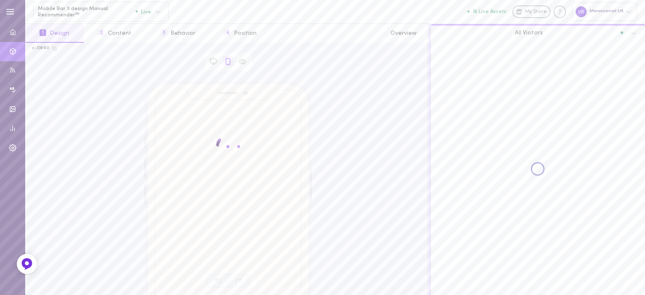 This screenshot has height=295, width=645. I want to click on span: My Store, so click(536, 12).